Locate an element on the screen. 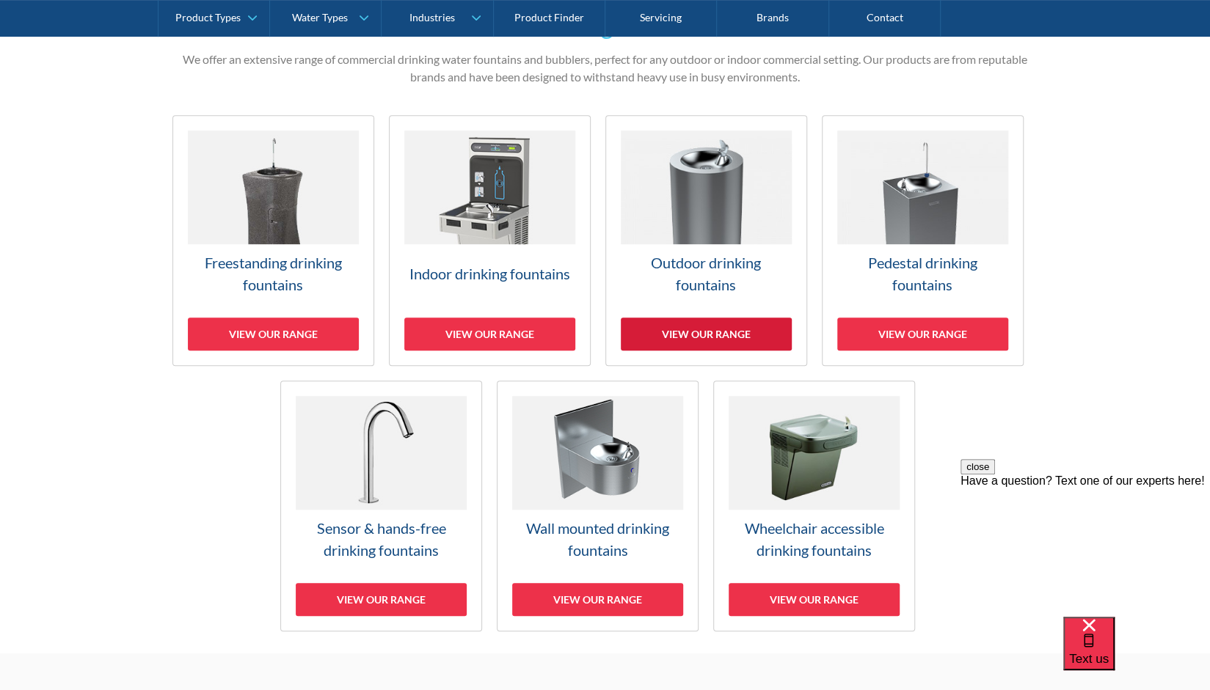  a: Sensor & hands-free drinking fountainsView our range is located at coordinates (381, 506).